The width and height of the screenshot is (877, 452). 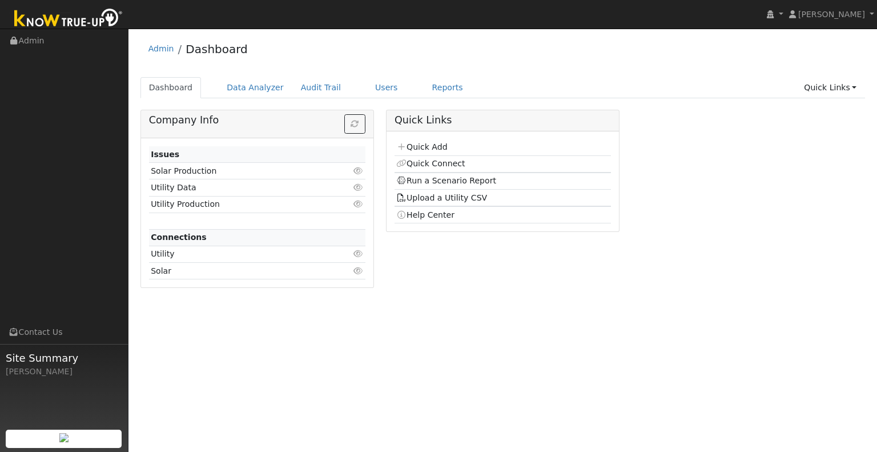 I want to click on a: Users, so click(x=386, y=87).